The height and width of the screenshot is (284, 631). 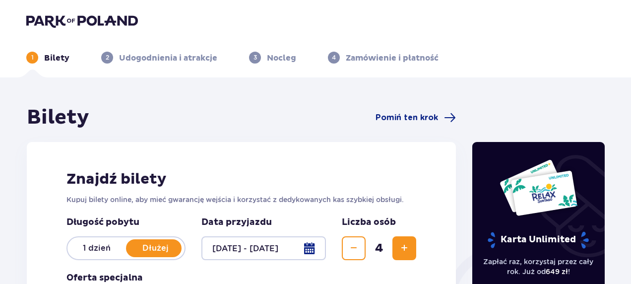 What do you see at coordinates (407, 118) in the screenshot?
I see `span: Pomiń ten krok` at bounding box center [407, 118].